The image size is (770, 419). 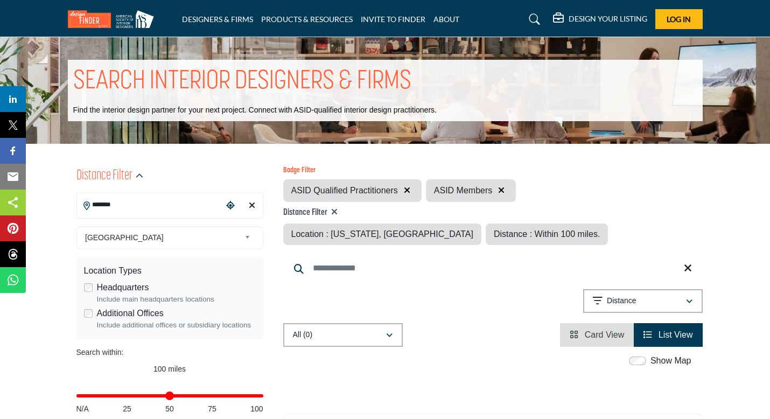 I want to click on li: List View, so click(x=668, y=335).